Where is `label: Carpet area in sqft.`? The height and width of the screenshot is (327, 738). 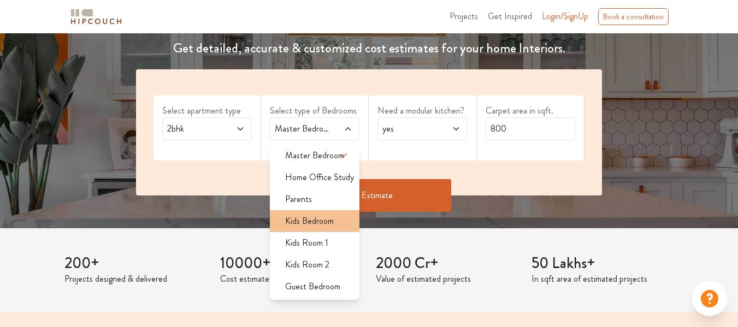
label: Carpet area in sqft. is located at coordinates (531, 111).